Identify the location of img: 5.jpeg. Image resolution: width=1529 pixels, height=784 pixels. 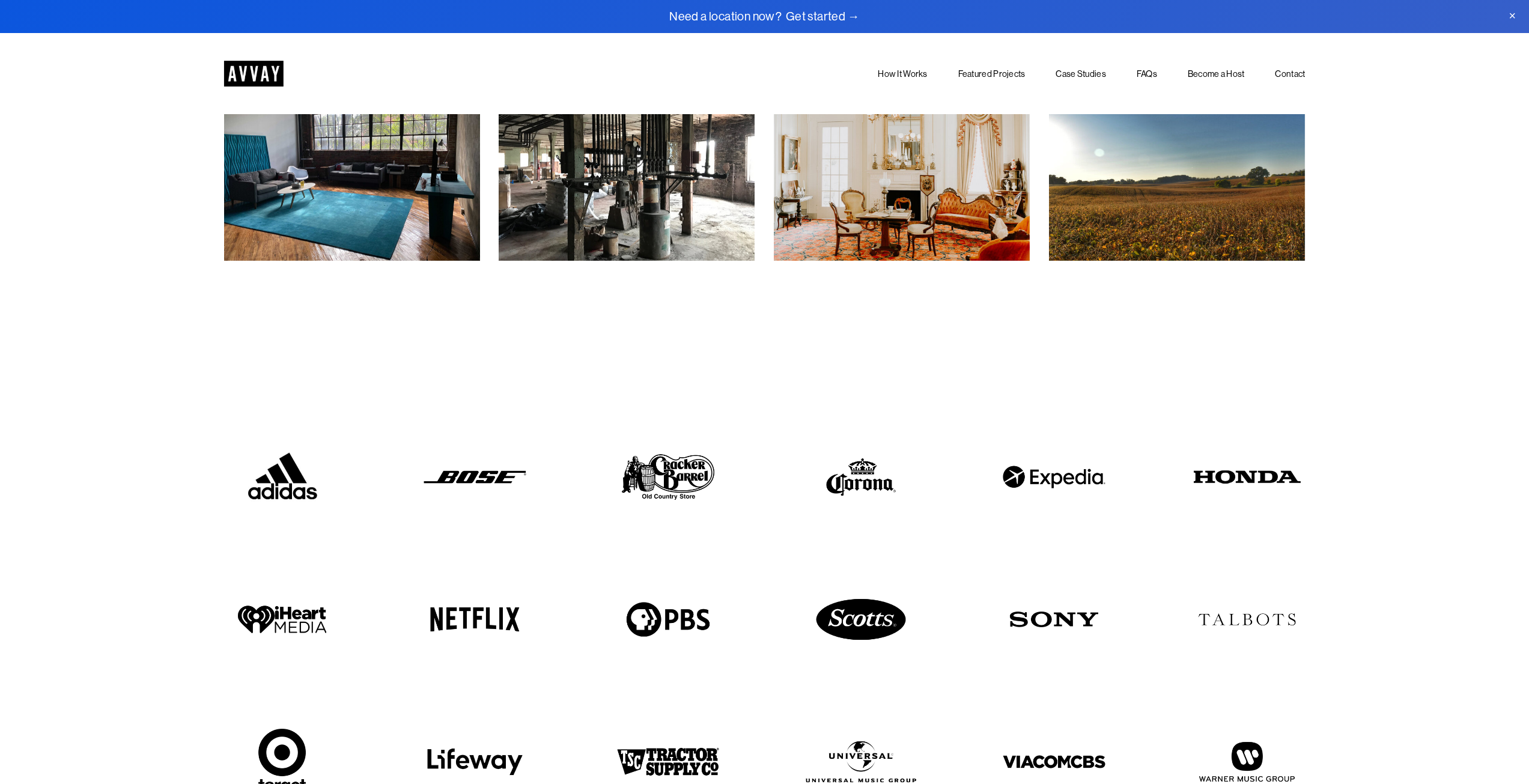
(627, 164).